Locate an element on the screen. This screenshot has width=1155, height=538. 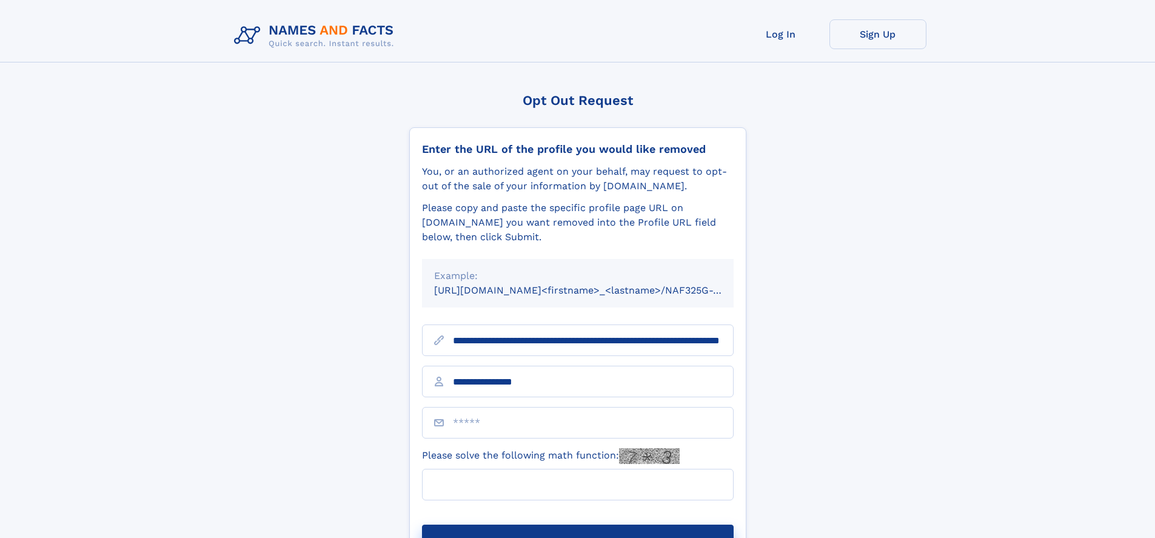
div: Opt Out Request is located at coordinates (578, 100).